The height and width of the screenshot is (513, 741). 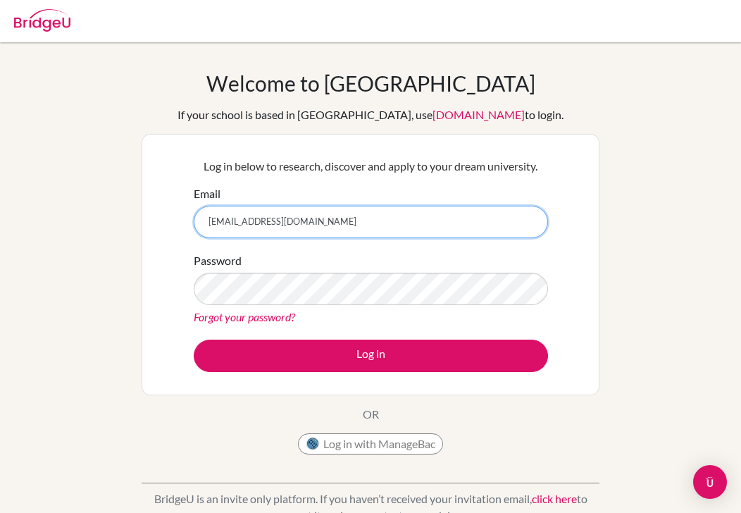 What do you see at coordinates (371, 356) in the screenshot?
I see `button: Log in` at bounding box center [371, 356].